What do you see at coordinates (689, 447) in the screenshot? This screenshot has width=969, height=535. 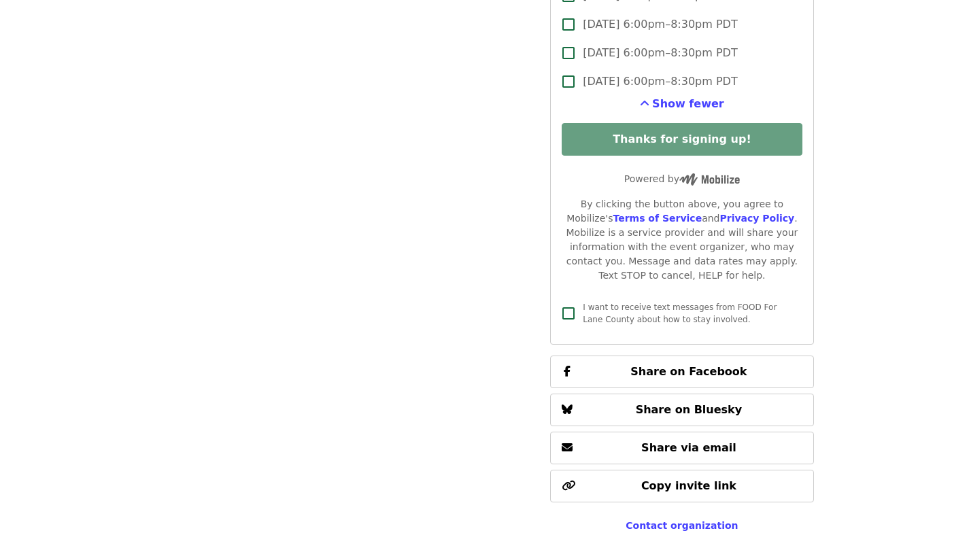 I see `span: Share via email` at bounding box center [689, 447].